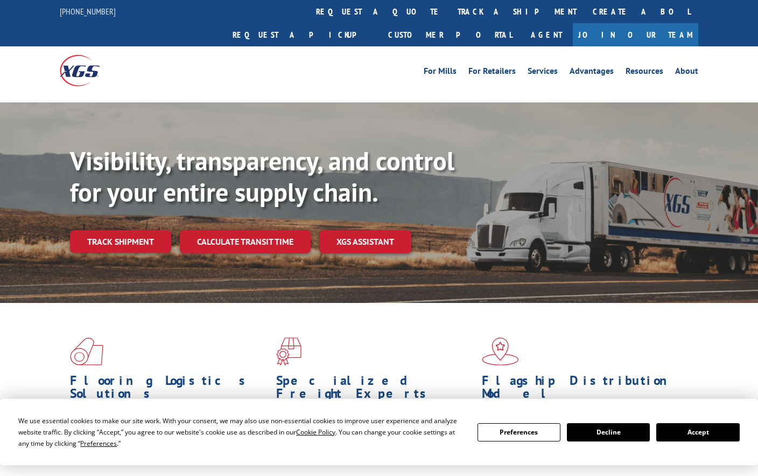 The height and width of the screenshot is (476, 758). Describe the element at coordinates (687, 73) in the screenshot. I see `a: About` at that location.